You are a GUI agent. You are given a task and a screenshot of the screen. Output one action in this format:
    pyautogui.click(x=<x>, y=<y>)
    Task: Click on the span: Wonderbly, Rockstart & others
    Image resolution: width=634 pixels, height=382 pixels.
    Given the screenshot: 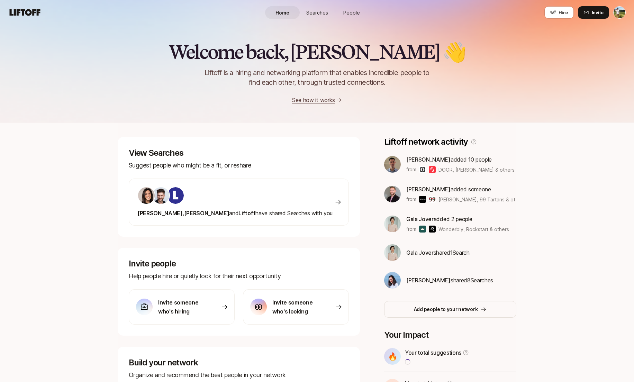 What is the action you would take?
    pyautogui.click(x=474, y=229)
    